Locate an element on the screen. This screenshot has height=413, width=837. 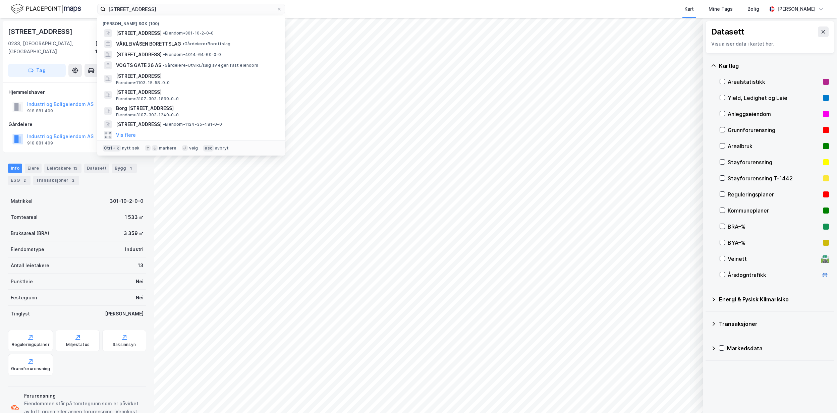
div: Markedsdata is located at coordinates (778, 349).